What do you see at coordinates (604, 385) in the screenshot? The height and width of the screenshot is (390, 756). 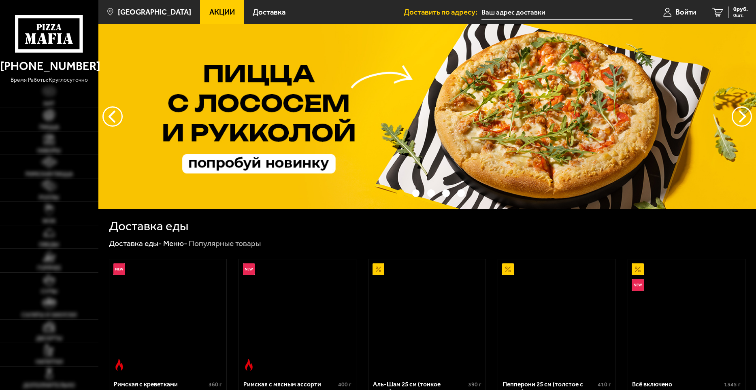 I see `span: 410 г` at bounding box center [604, 385].